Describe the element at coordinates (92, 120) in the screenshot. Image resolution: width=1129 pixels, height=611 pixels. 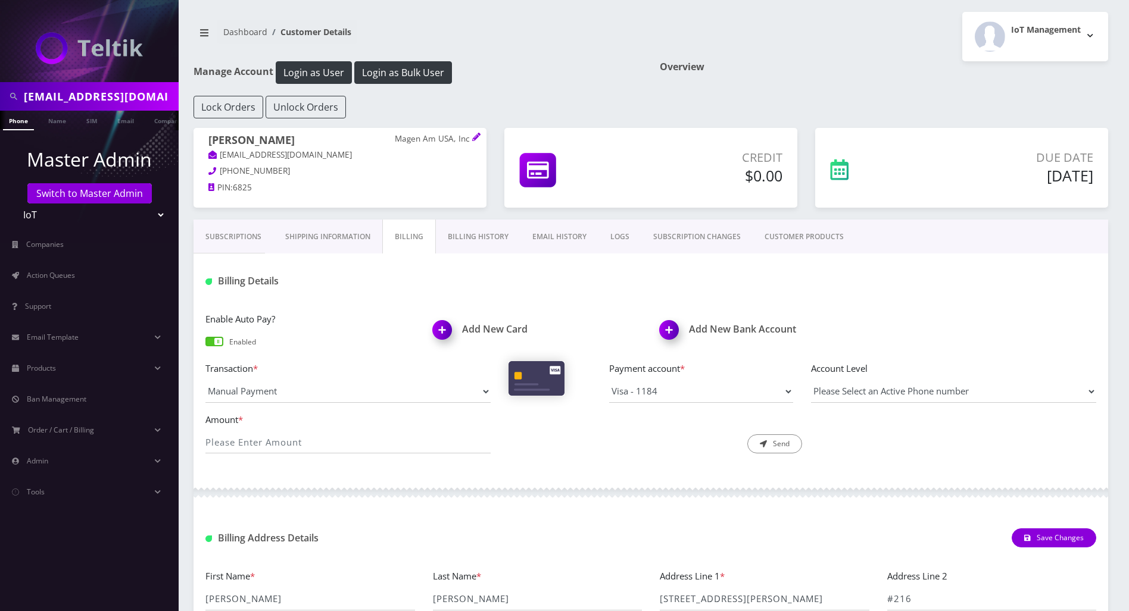
I see `a: SIM` at that location.